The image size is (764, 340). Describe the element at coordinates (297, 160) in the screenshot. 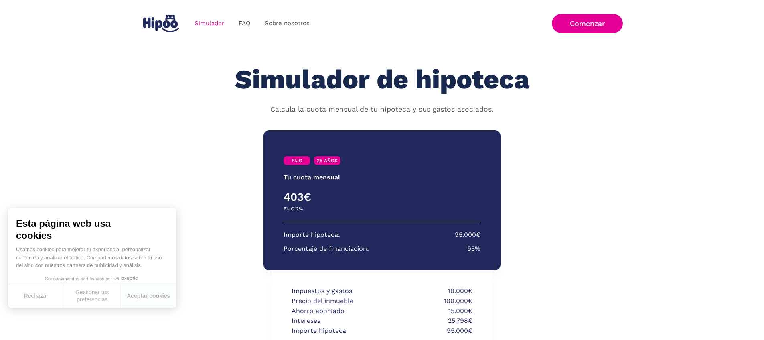

I see `a: FIJO` at that location.